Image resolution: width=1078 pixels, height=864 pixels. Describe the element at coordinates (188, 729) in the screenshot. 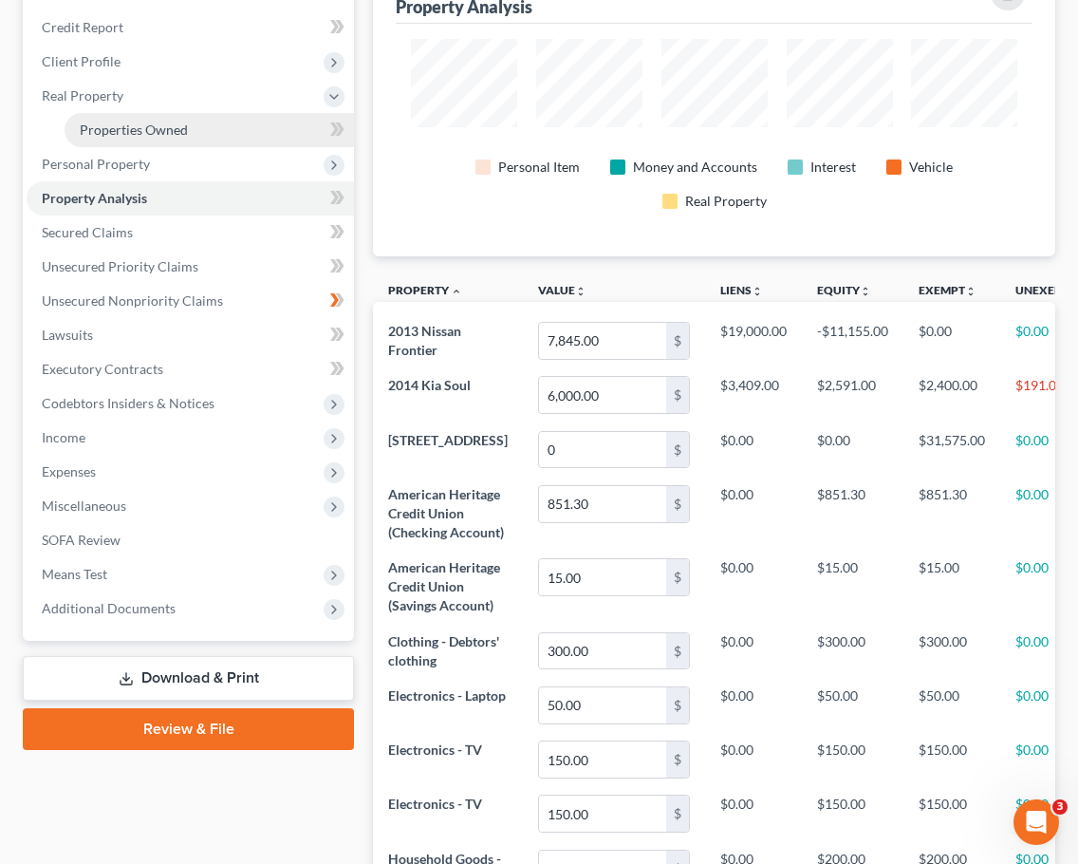

I see `a: Review & File` at that location.